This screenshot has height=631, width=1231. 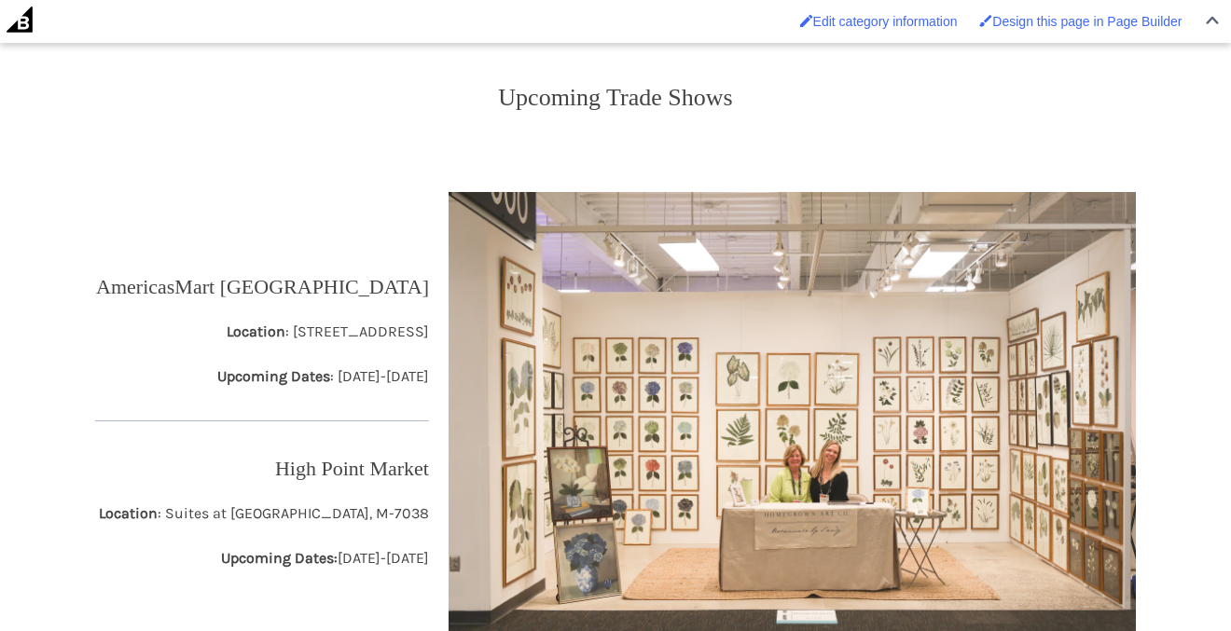 What do you see at coordinates (279, 558) in the screenshot?
I see `strong: Upcoming Dates:` at bounding box center [279, 558].